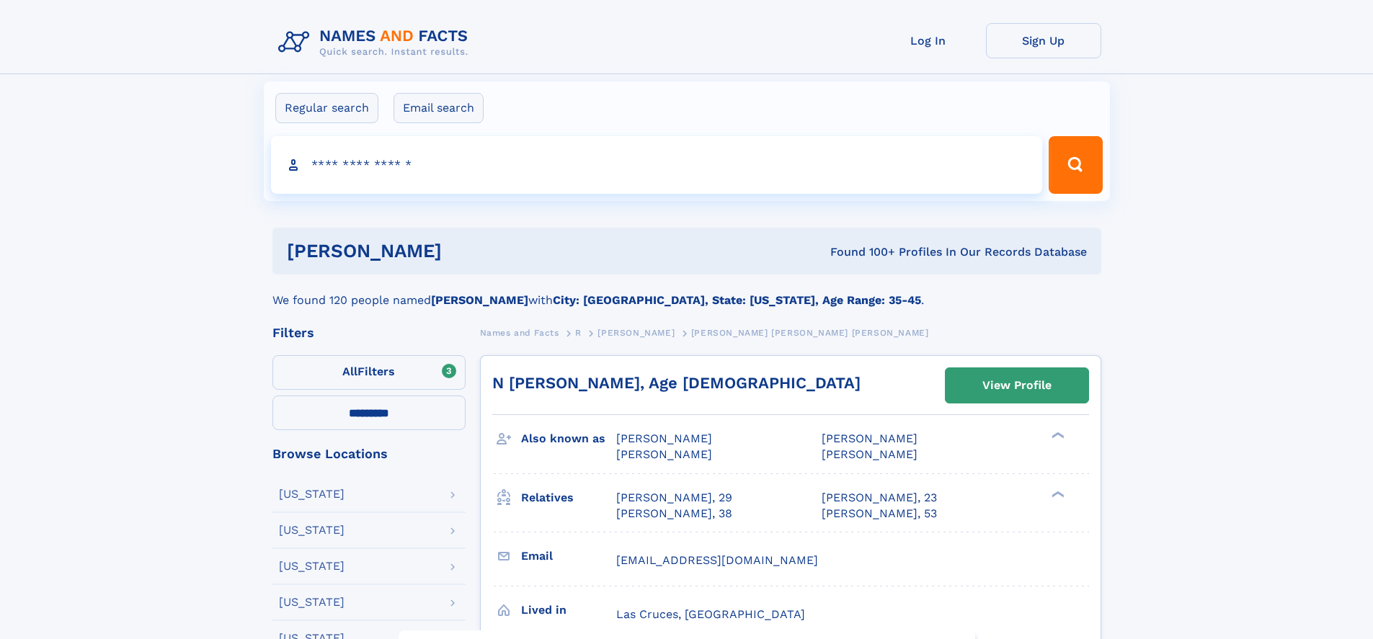  What do you see at coordinates (569, 556) in the screenshot?
I see `h3: Email` at bounding box center [569, 556].